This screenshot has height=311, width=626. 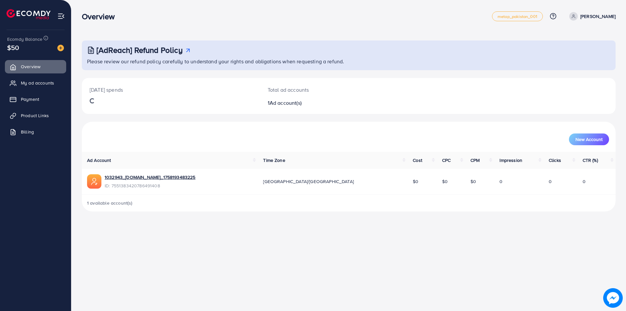 What do you see at coordinates (36, 132) in the screenshot?
I see `a: Billing` at bounding box center [36, 132].